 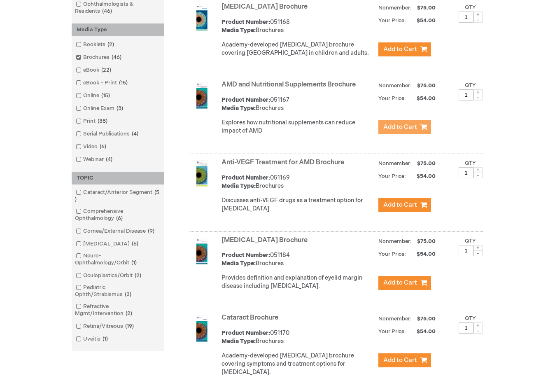 What do you see at coordinates (202, 18) in the screenshot?
I see `img: Amblyopia Brochure` at bounding box center [202, 18].